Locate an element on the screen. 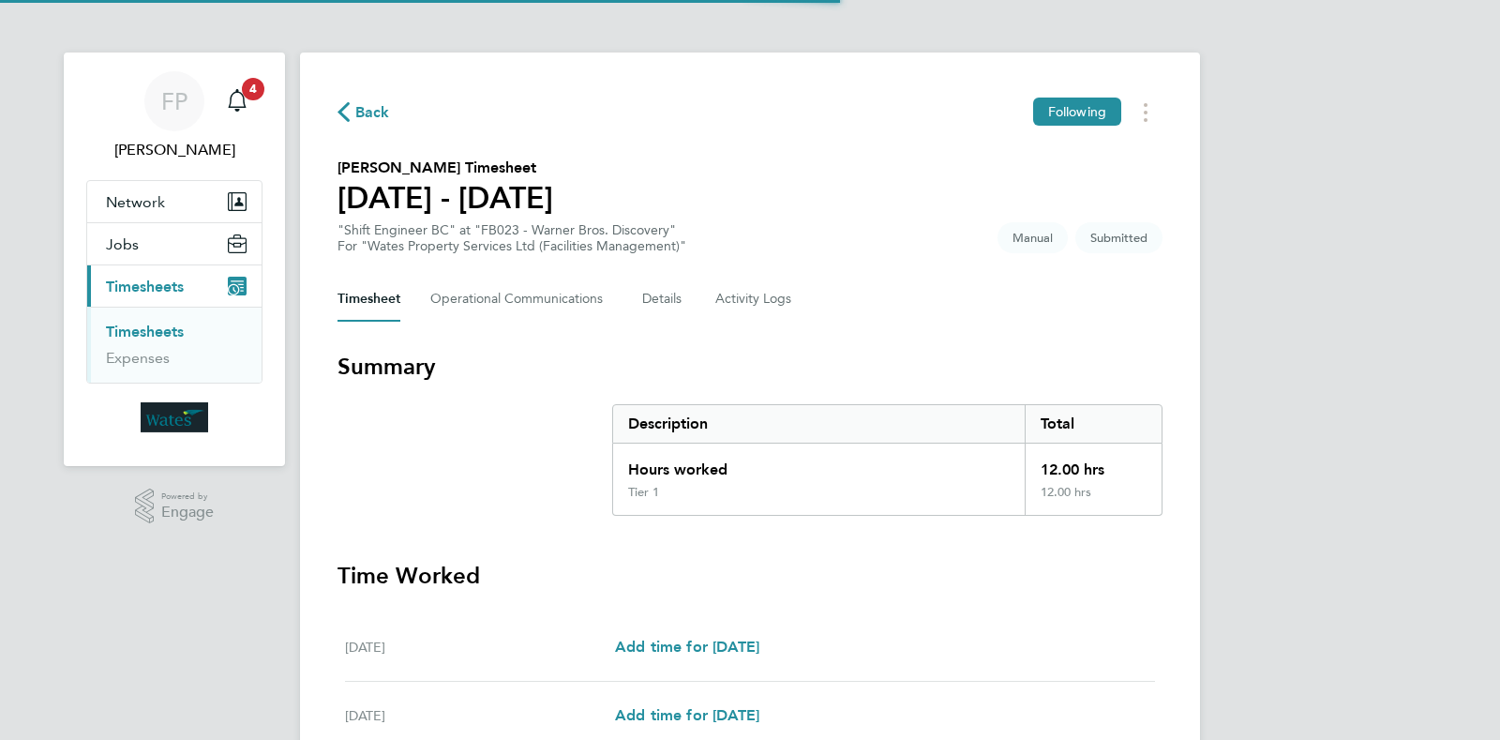 The width and height of the screenshot is (1500, 740). span: Following is located at coordinates (1078, 112).